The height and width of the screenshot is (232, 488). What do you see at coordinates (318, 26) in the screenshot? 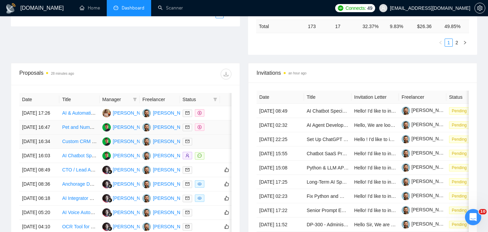
I see `td: 173` at bounding box center [318, 26].